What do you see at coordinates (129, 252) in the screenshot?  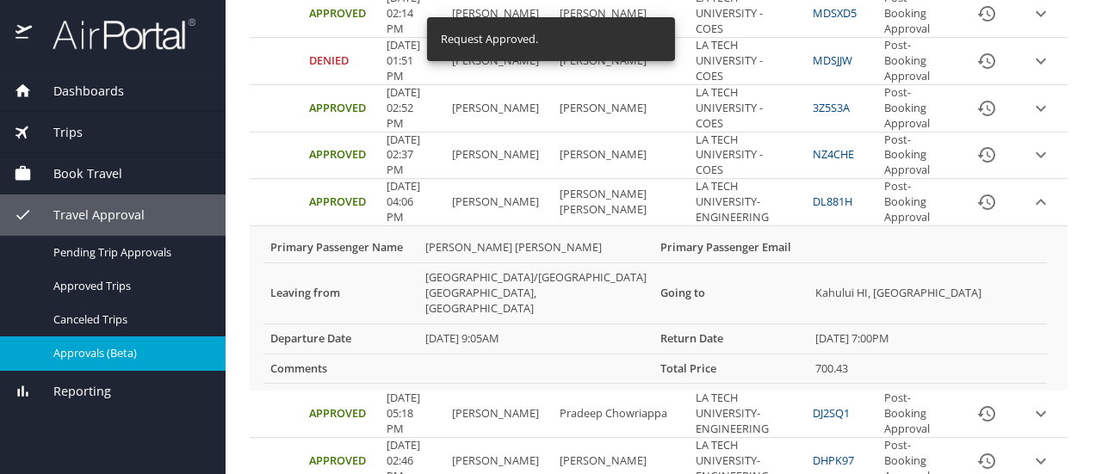 I see `span: Pending Trip Approvals` at bounding box center [129, 252].